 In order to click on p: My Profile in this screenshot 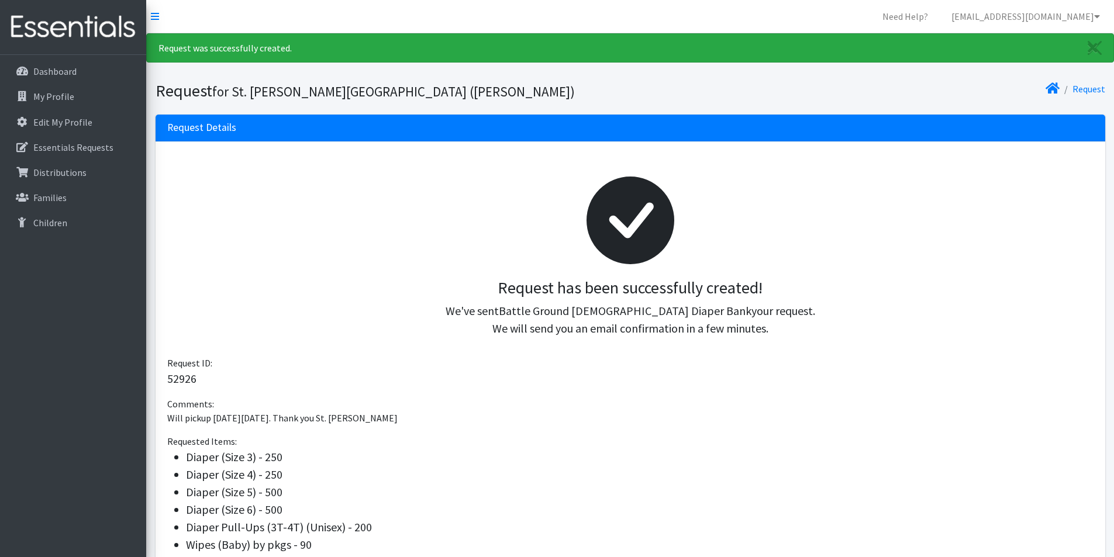, I will do `click(54, 97)`.